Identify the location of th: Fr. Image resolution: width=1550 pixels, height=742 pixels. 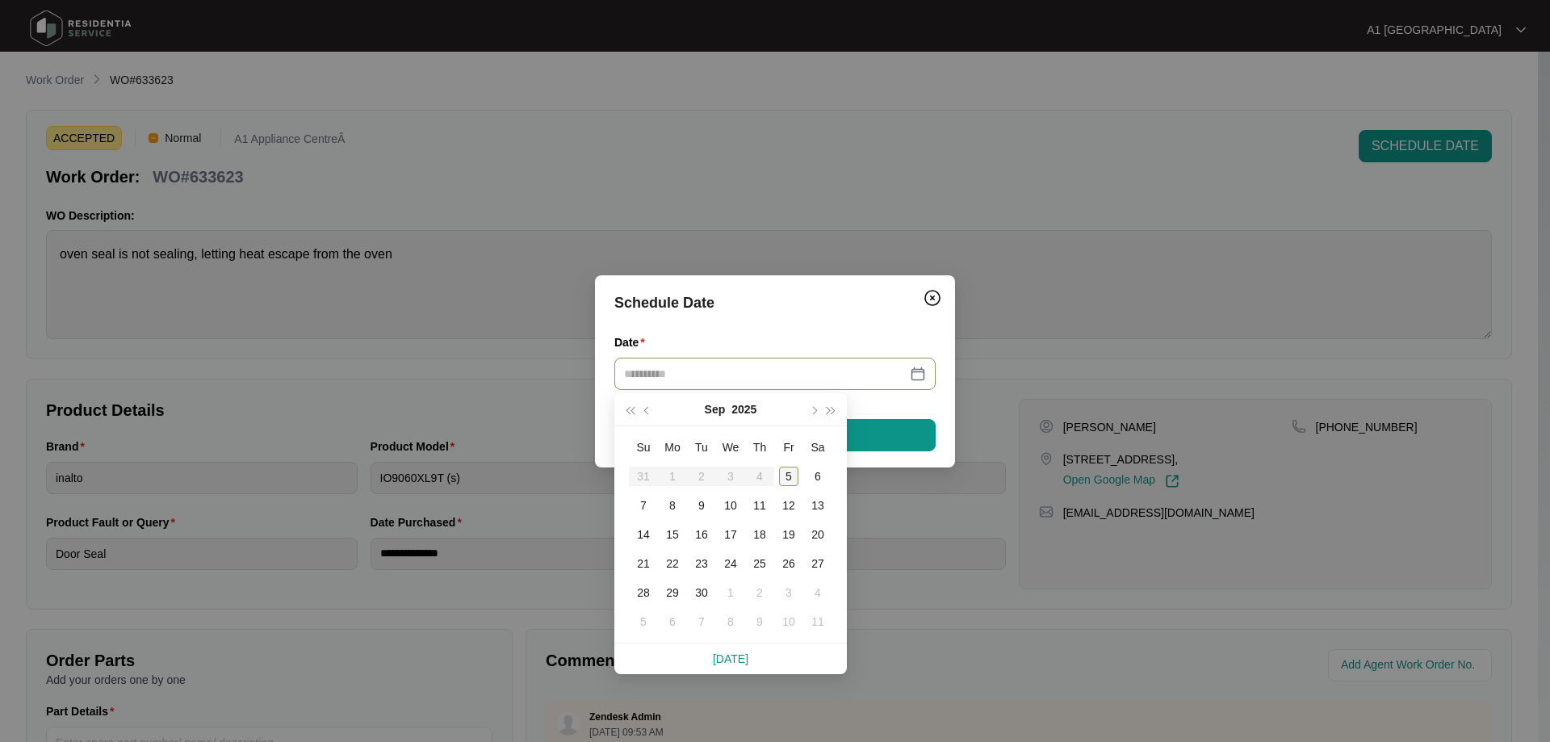
(789, 447).